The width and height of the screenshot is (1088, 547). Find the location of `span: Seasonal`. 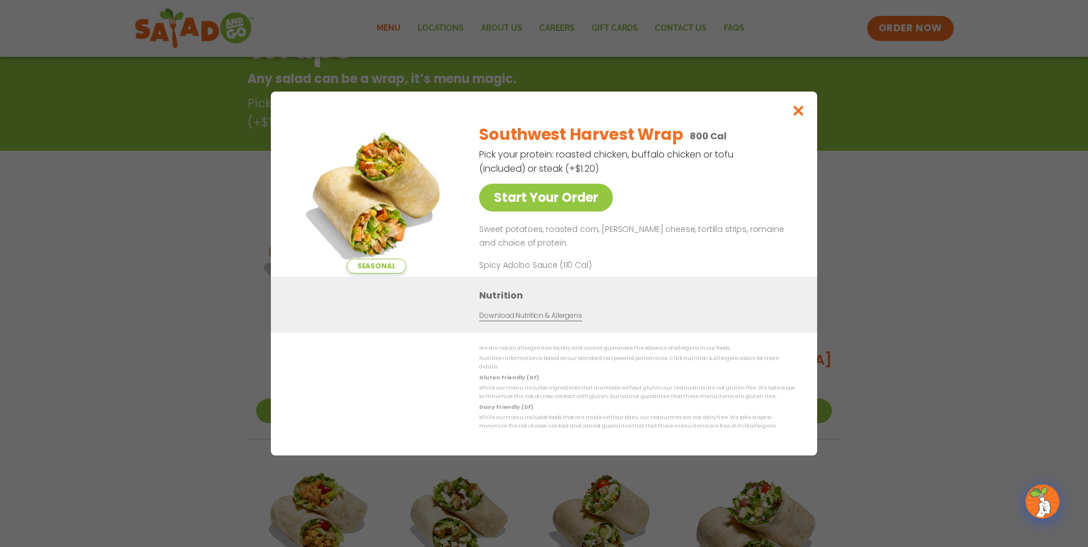

span: Seasonal is located at coordinates (376, 266).